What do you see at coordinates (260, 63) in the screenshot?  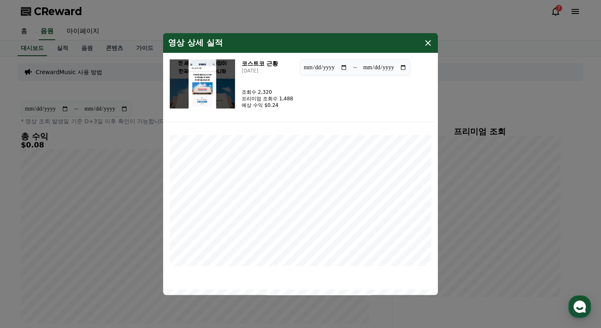 I see `h3: 코스트코 근황` at bounding box center [260, 63].